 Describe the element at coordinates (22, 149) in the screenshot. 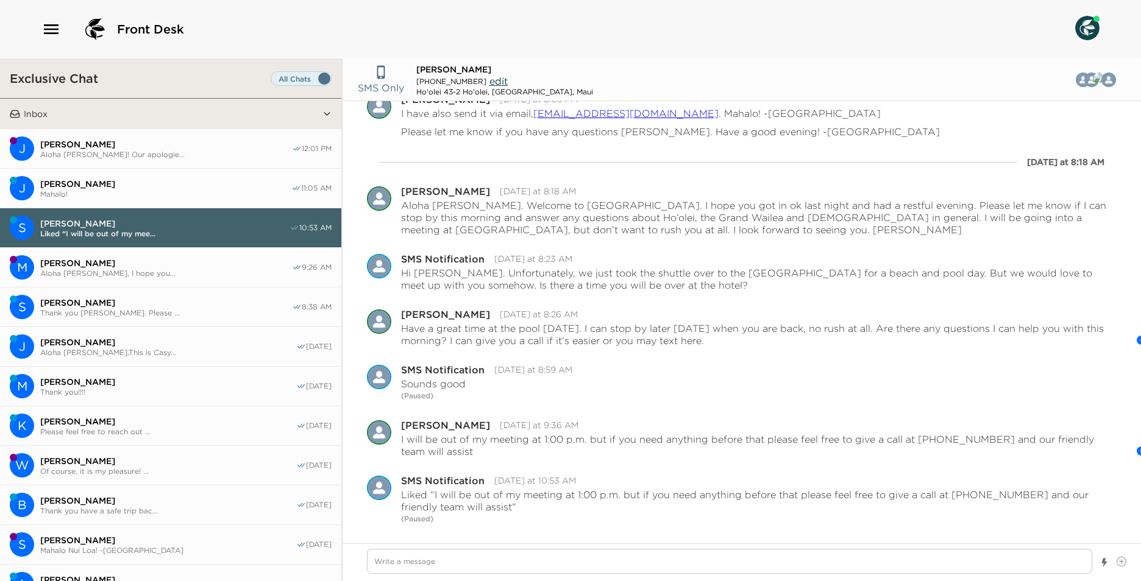

I see `div: John Zaruka` at that location.